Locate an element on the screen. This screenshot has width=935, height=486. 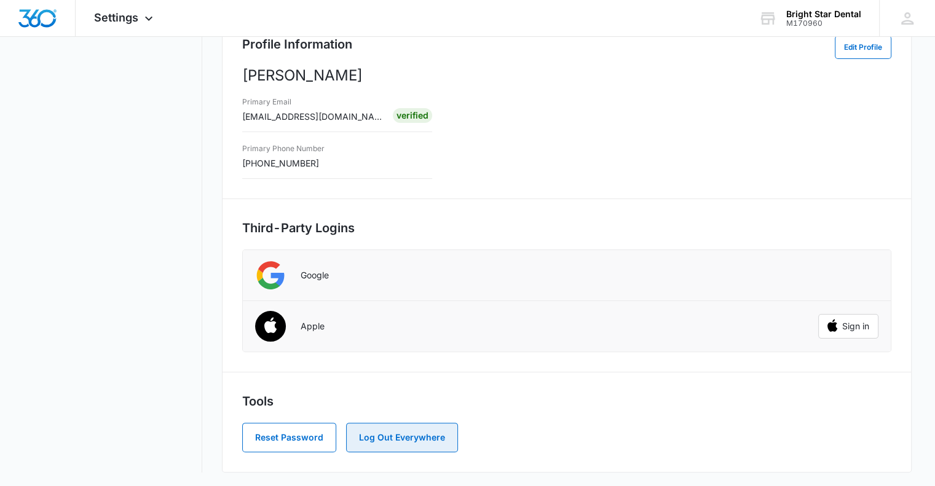
h3: Primary Email is located at coordinates (313, 102).